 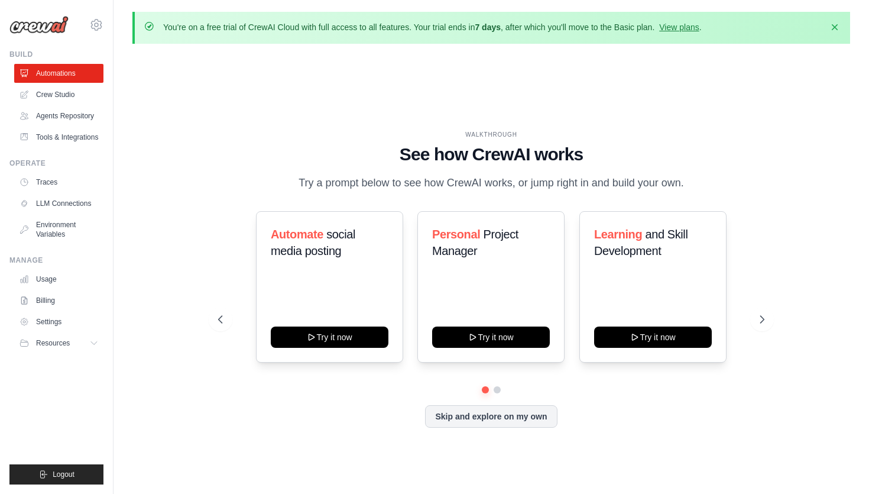 I want to click on a: Billing, so click(x=59, y=300).